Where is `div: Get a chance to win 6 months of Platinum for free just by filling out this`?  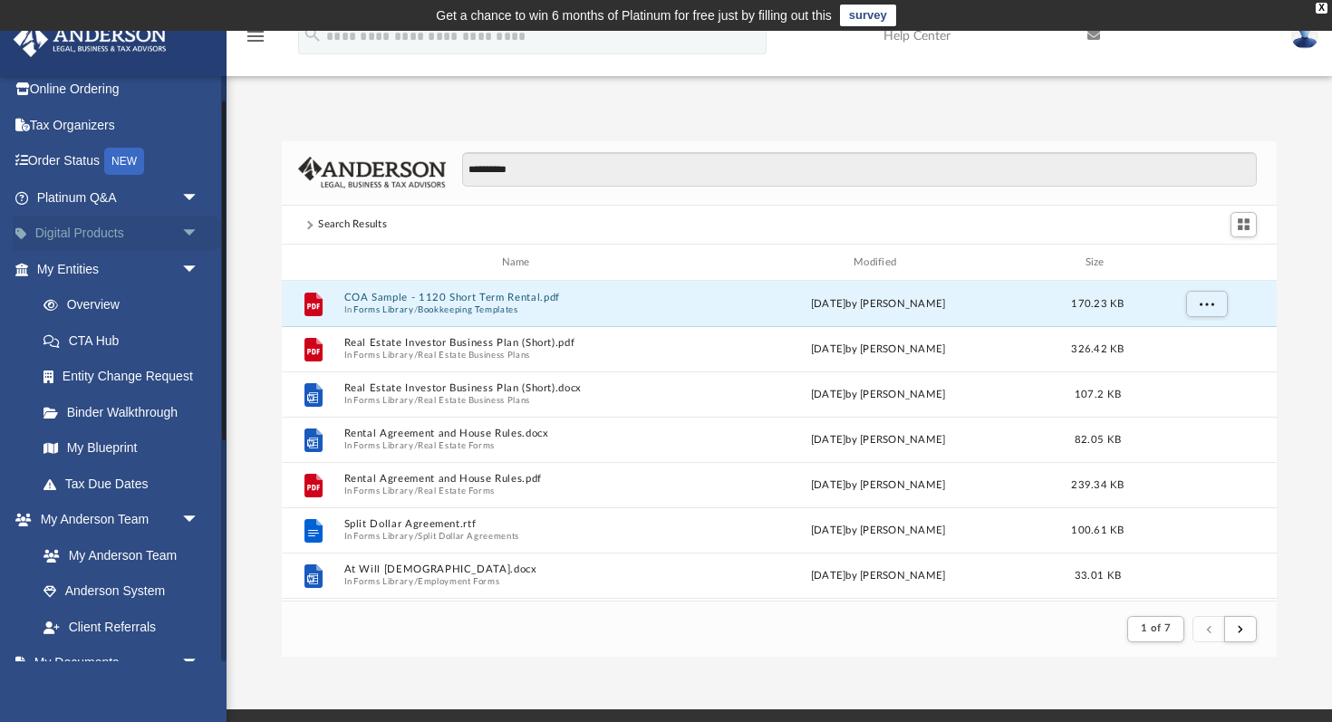
div: Get a chance to win 6 months of Platinum for free just by filling out this is located at coordinates (634, 15).